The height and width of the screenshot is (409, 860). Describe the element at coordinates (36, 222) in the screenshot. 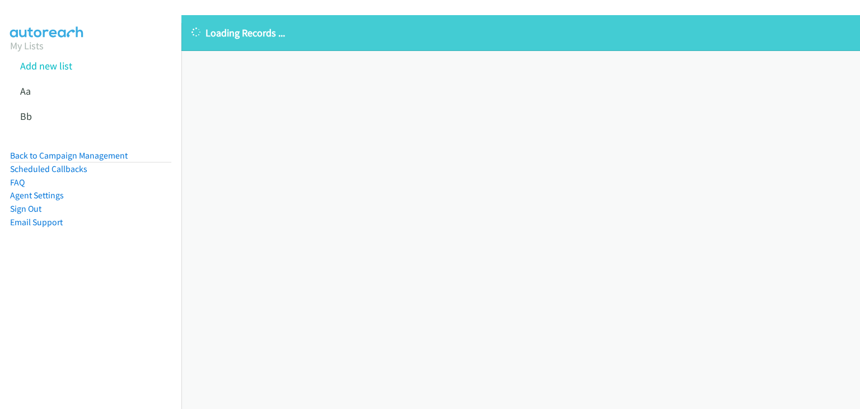

I see `a: Email Support` at that location.